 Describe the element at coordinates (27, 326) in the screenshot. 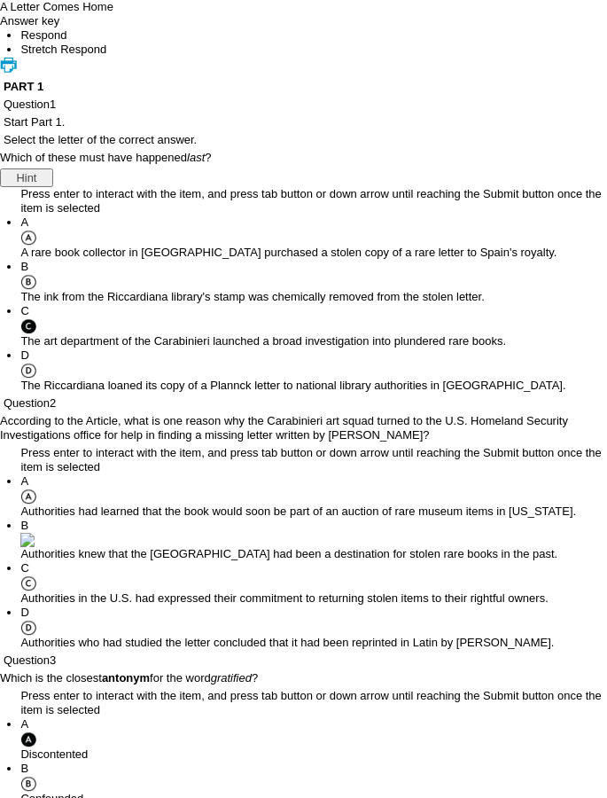

I see `img: C_filled.gif` at that location.